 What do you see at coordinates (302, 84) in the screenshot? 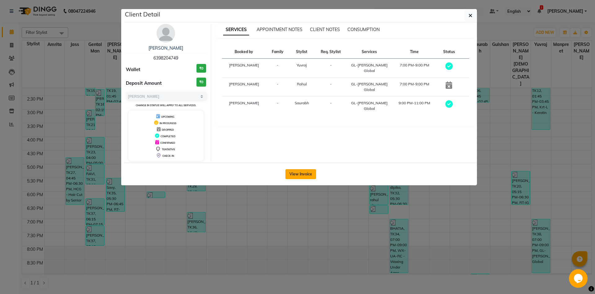
I see `span: Rahul` at bounding box center [302, 84].